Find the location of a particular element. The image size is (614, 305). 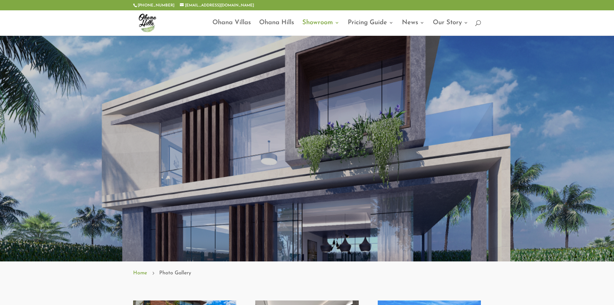

a: Ohana Villas is located at coordinates (232, 28).